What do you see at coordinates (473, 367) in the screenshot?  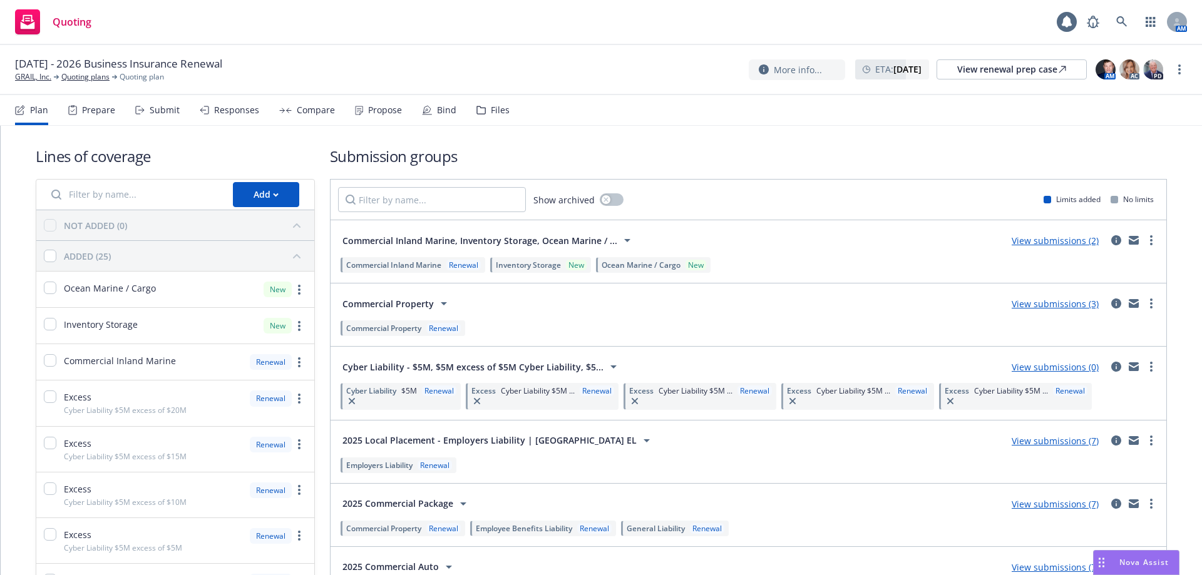 I see `span: Cyber Liability - $5M, $5M excess of $5M Cyber Liability, $5...` at bounding box center [473, 367].